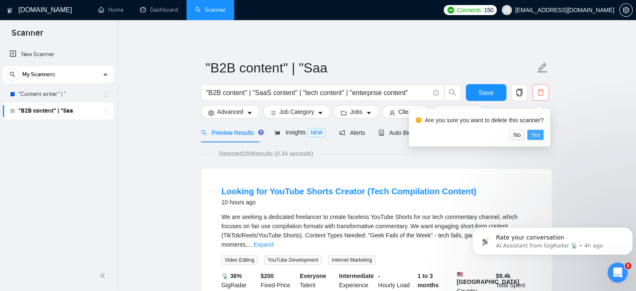 This screenshot has height=291, width=636. I want to click on span: info-circle, so click(436, 92).